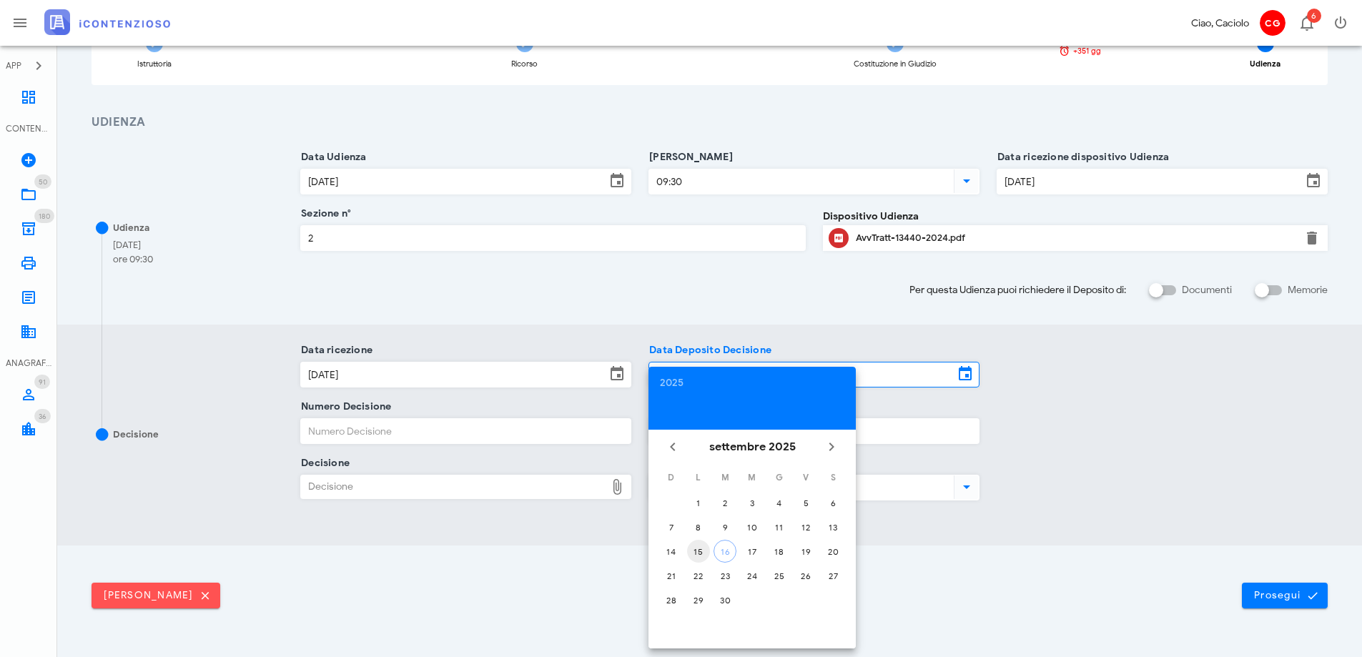 This screenshot has width=1362, height=657. What do you see at coordinates (833, 551) in the screenshot?
I see `div: 20` at bounding box center [833, 551].